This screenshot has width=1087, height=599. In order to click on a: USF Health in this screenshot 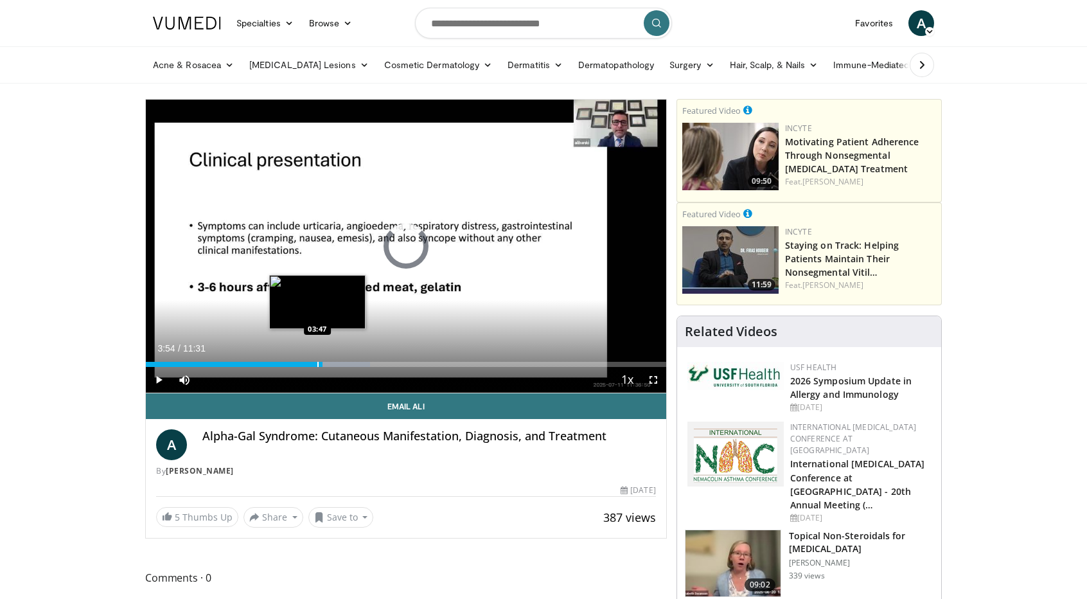, I will do `click(813, 367)`.